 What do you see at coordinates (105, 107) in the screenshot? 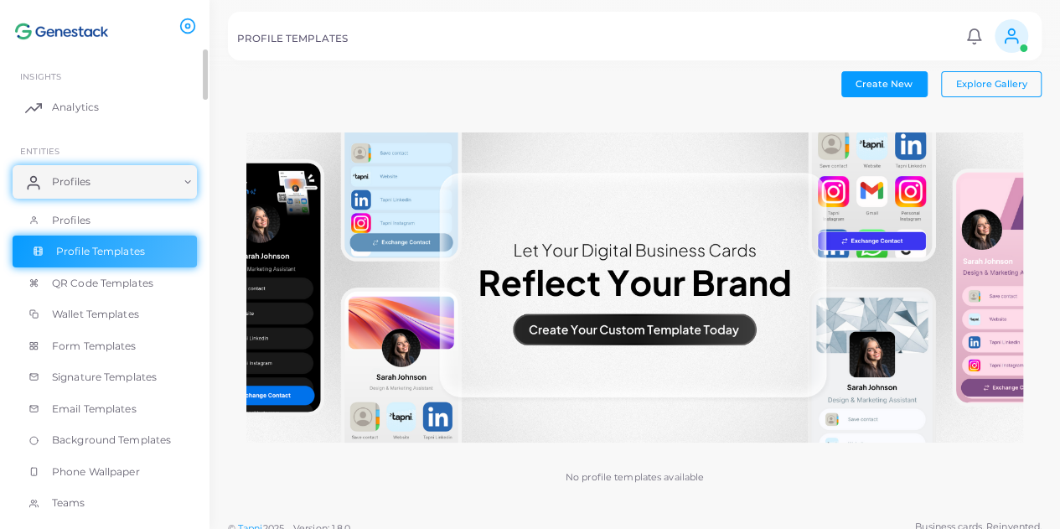
I see `a: Analytics` at bounding box center [105, 107].